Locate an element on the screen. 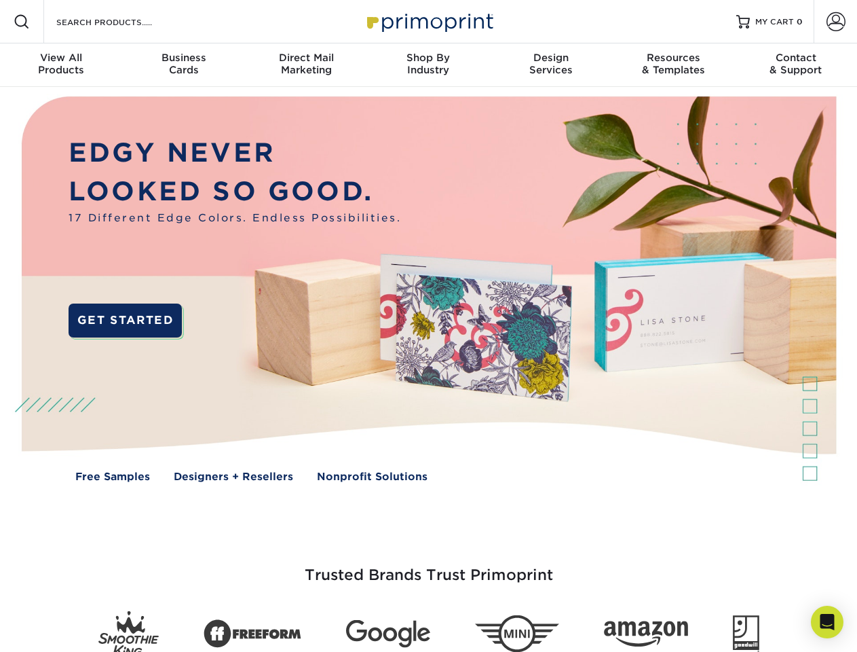  span: 0 is located at coordinates (800, 22).